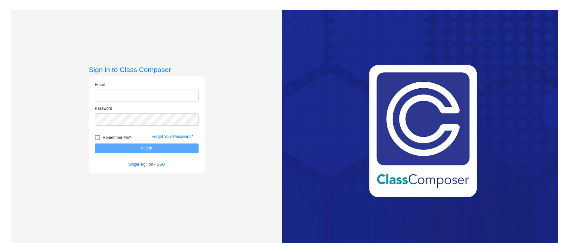 The height and width of the screenshot is (243, 564). What do you see at coordinates (146, 164) in the screenshot?
I see `a: Single sign on - SSO` at bounding box center [146, 164].